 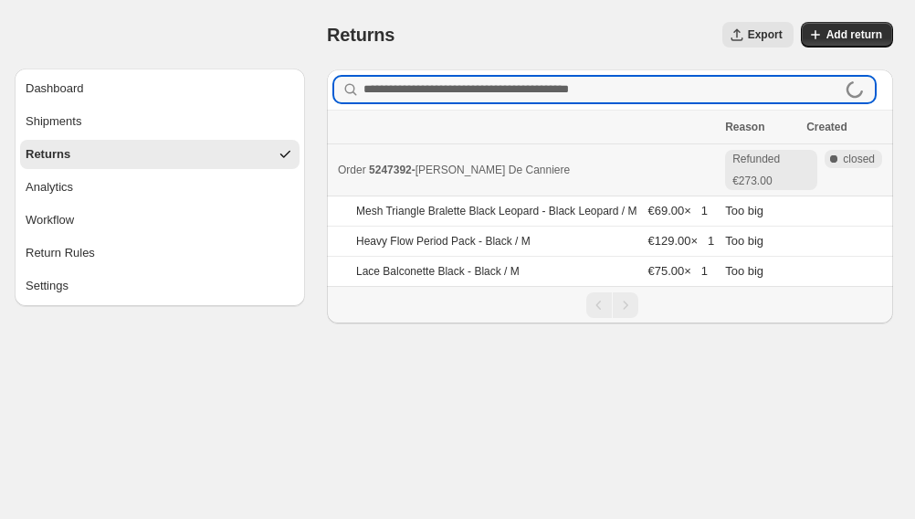 I want to click on span: €75.00 × 1, so click(x=678, y=270).